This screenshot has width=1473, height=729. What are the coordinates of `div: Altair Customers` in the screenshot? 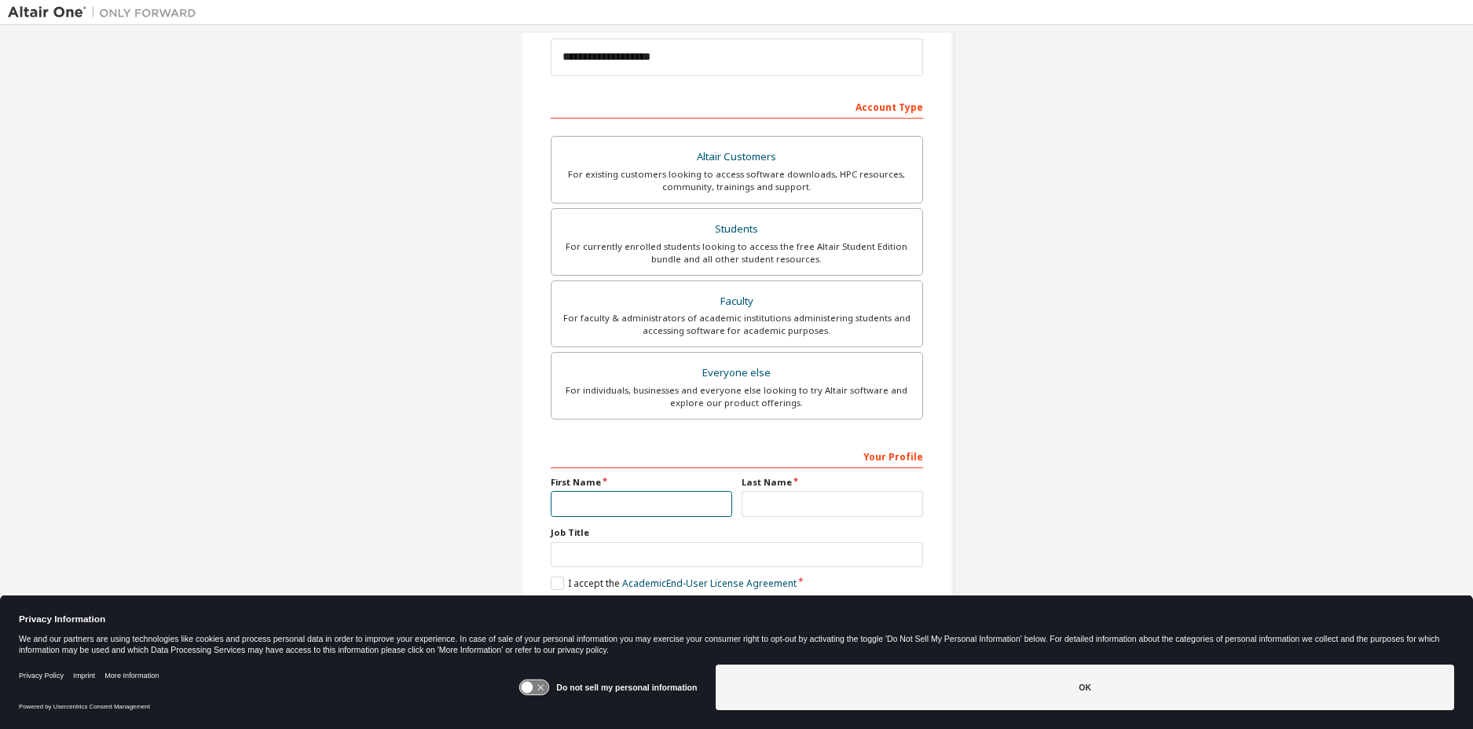 It's located at (737, 157).